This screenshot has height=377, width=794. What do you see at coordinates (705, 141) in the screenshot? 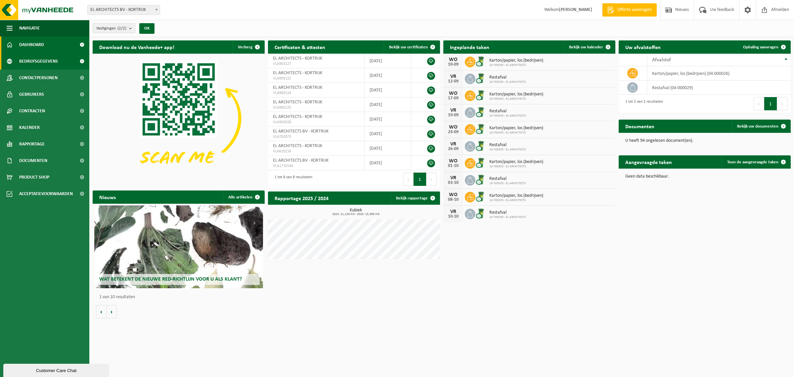
I see `p: U heeft 94 ongelezen document(en).` at bounding box center [705, 141].